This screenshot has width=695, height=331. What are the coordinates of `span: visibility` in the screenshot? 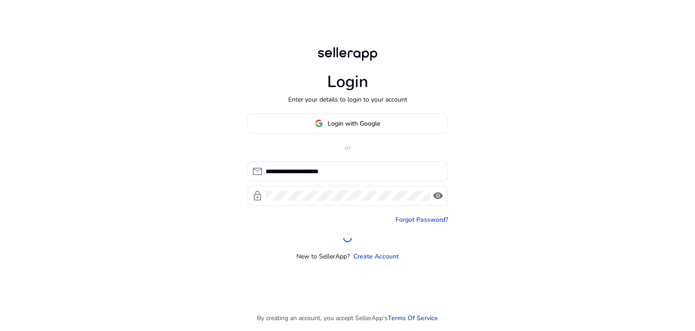 It's located at (438, 196).